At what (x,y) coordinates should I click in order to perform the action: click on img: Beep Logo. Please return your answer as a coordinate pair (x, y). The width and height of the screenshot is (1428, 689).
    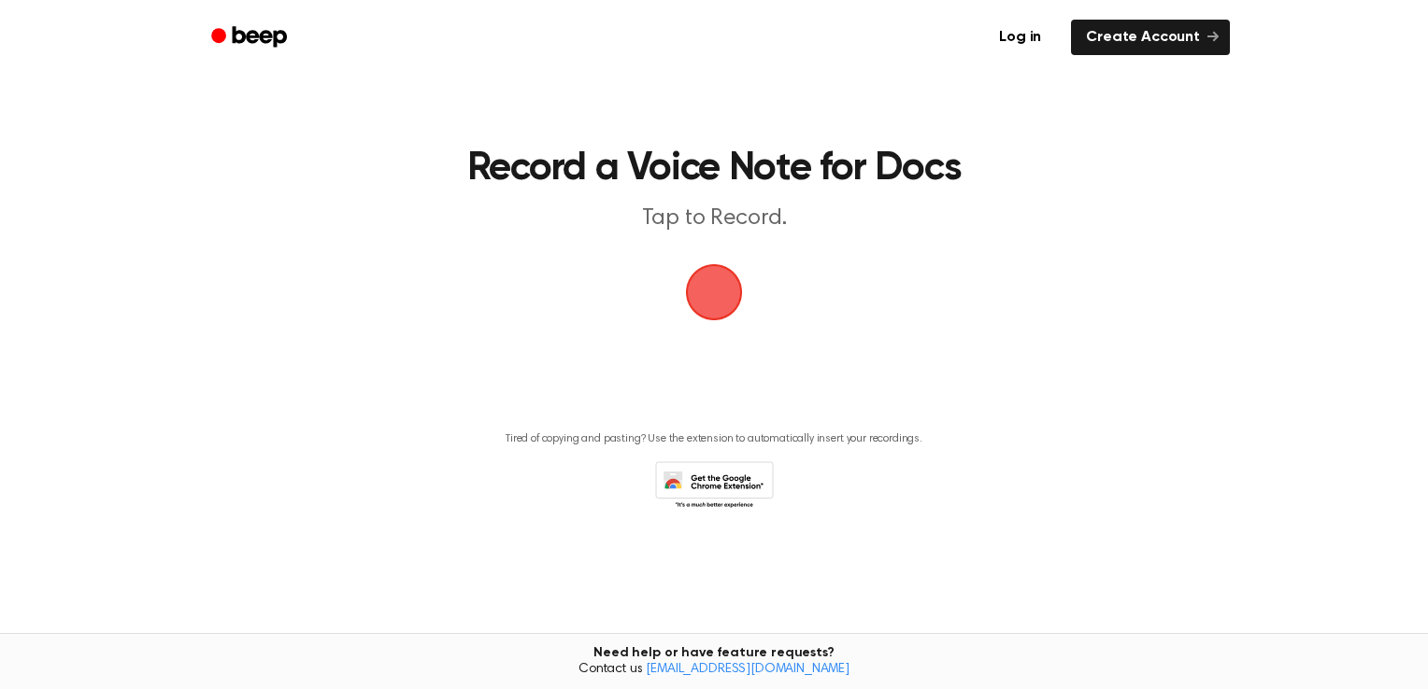
    Looking at the image, I should click on (714, 292).